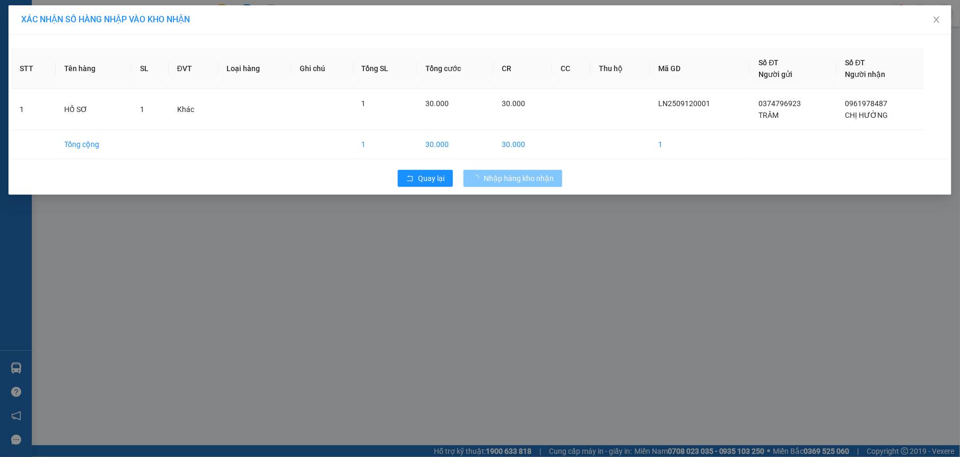  What do you see at coordinates (39, 81) in the screenshot?
I see `li: VP VP Chơn Thành` at bounding box center [39, 81].